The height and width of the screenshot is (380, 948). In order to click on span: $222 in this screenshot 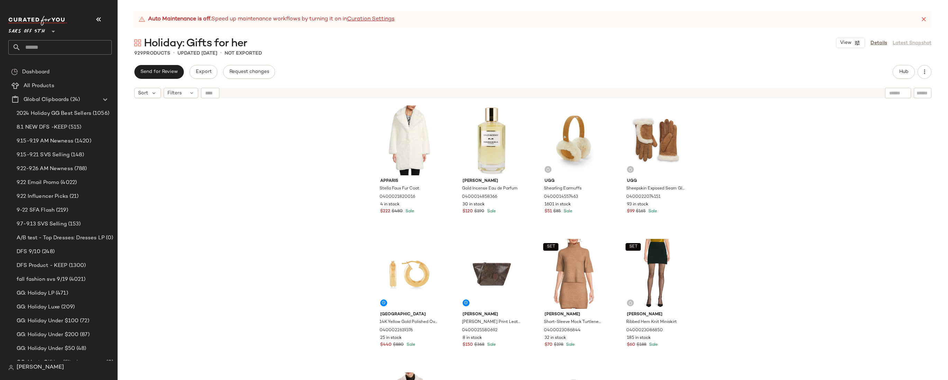, I will do `click(385, 212)`.